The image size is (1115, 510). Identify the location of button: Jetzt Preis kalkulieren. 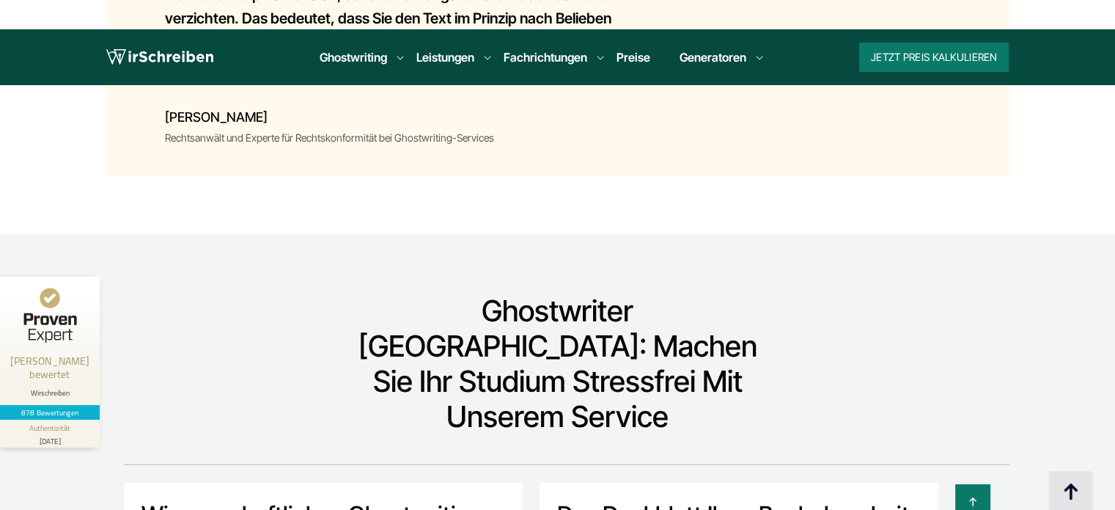
(934, 57).